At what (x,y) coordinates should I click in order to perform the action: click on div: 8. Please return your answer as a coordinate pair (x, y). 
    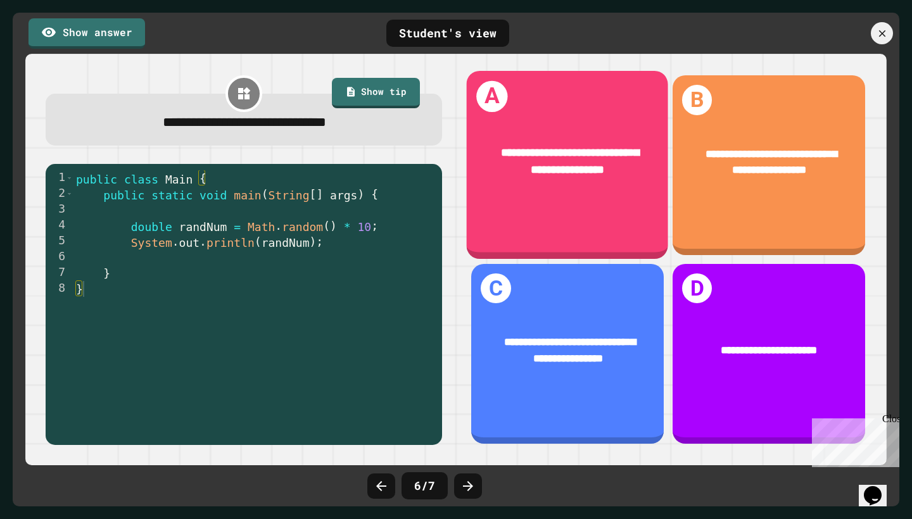
    Looking at the image, I should click on (60, 289).